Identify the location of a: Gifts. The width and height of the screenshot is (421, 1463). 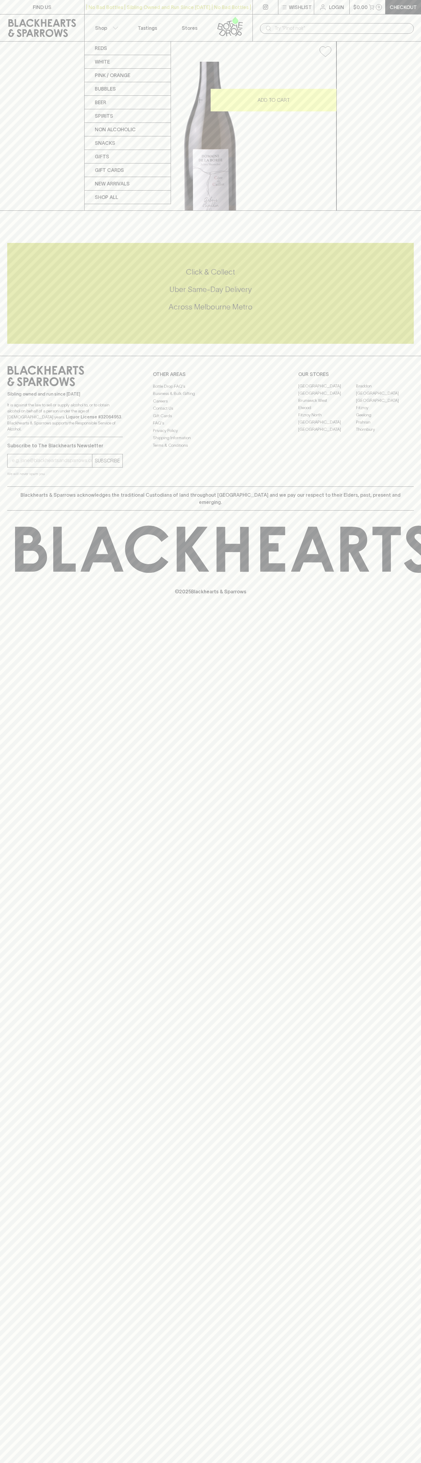
(128, 157).